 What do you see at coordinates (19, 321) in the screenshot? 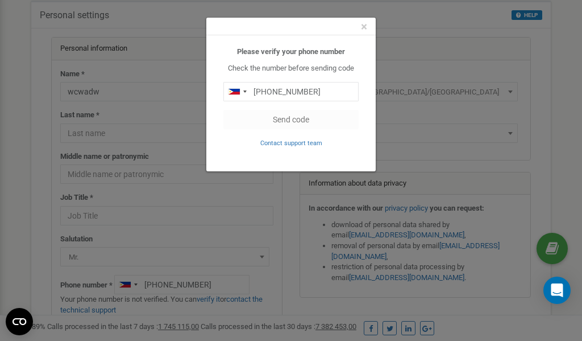
I see `button: Open CMP widget` at bounding box center [19, 321].